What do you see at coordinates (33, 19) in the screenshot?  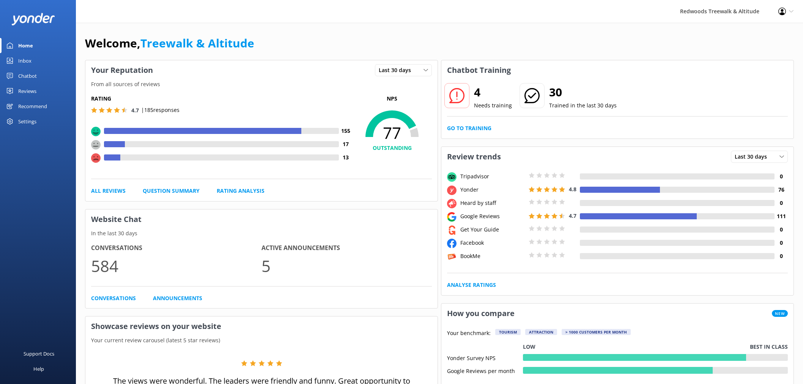 I see `img: yonder-white-logo.png` at bounding box center [33, 19].